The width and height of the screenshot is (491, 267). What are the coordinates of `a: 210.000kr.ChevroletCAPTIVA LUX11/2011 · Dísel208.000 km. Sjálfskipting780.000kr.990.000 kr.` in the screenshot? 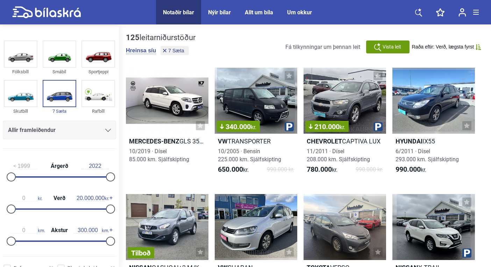 It's located at (345, 124).